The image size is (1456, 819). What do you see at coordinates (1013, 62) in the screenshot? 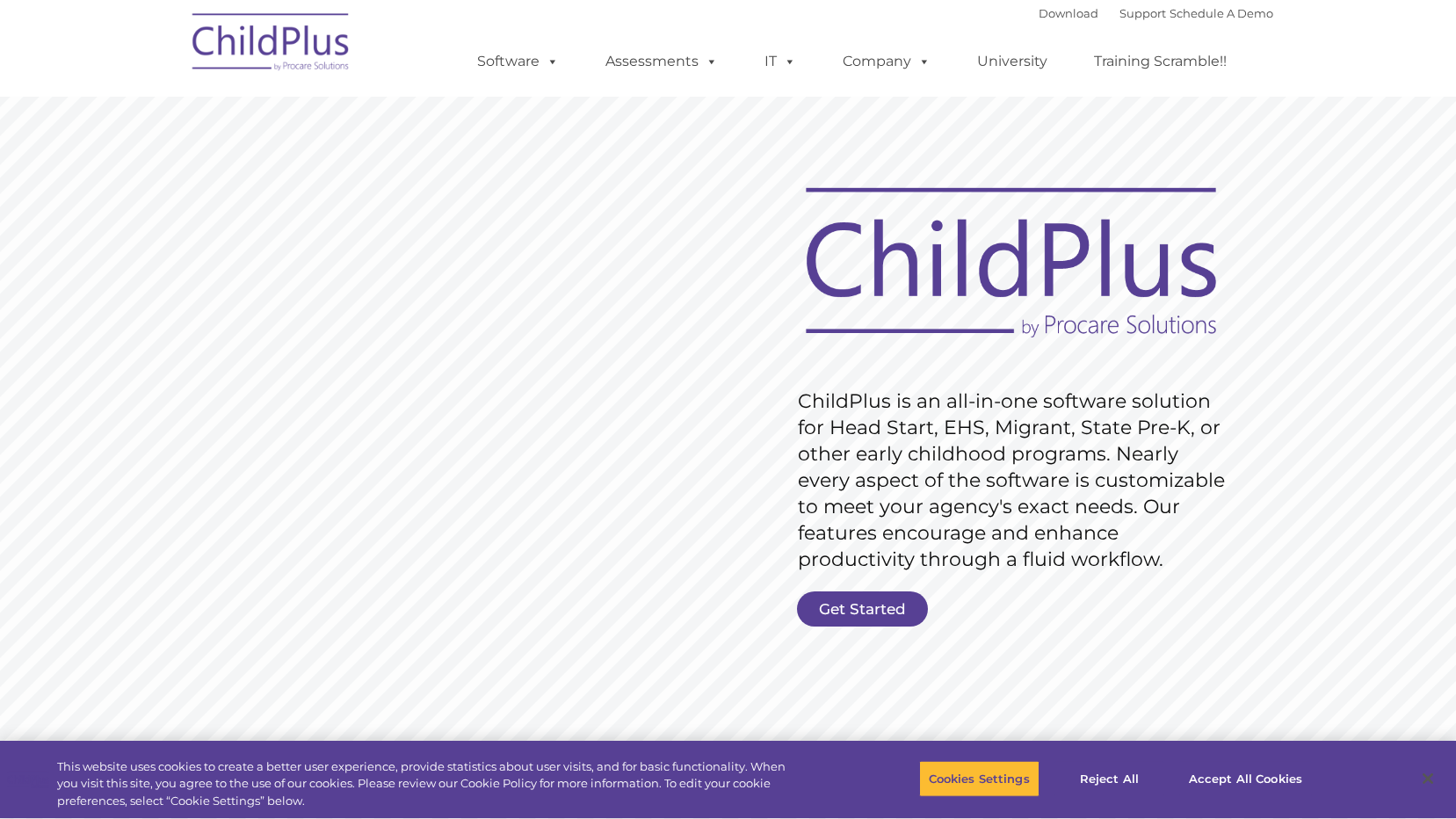
I see `a: University` at bounding box center [1013, 62].